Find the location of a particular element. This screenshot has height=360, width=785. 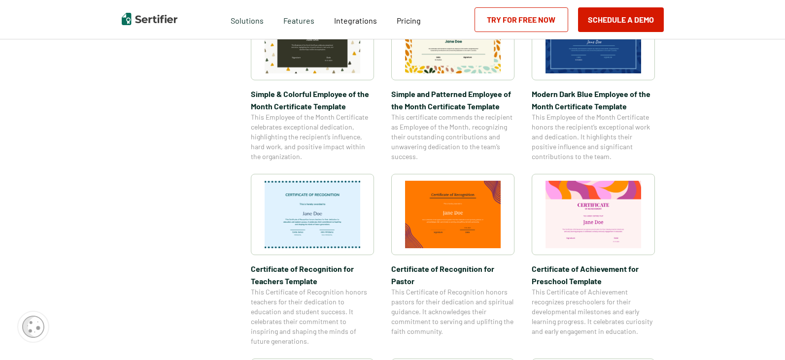

img: Modern Dark Blue Employee of the Month Certificate Template is located at coordinates (593, 39).